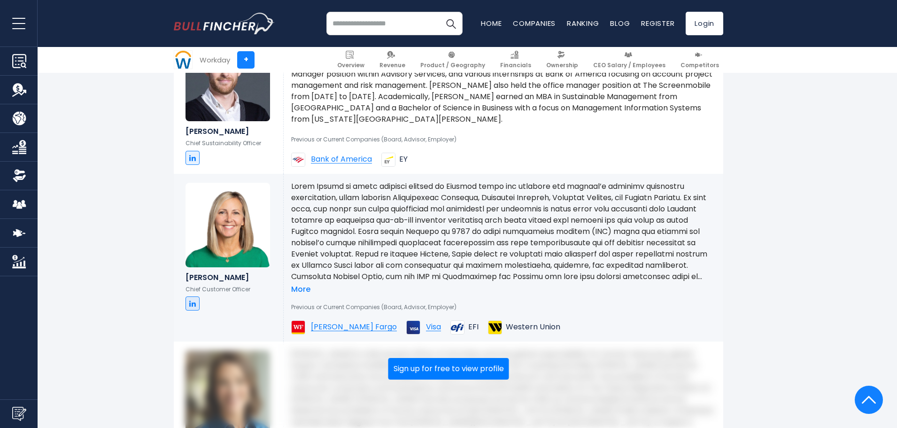 The height and width of the screenshot is (428, 897). Describe the element at coordinates (700, 60) in the screenshot. I see `a: Competitors` at that location.